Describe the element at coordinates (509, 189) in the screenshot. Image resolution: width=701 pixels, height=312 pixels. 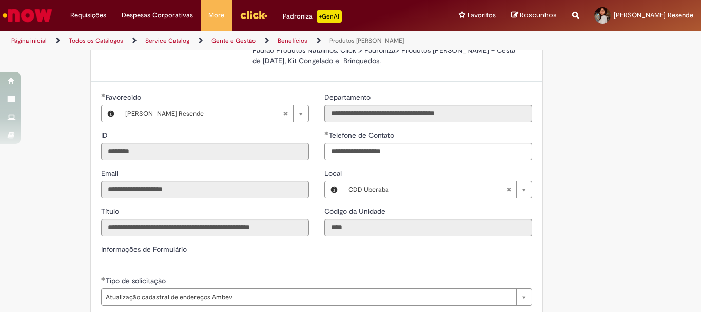
I see `abbr: Limpar campo Local` at that location.